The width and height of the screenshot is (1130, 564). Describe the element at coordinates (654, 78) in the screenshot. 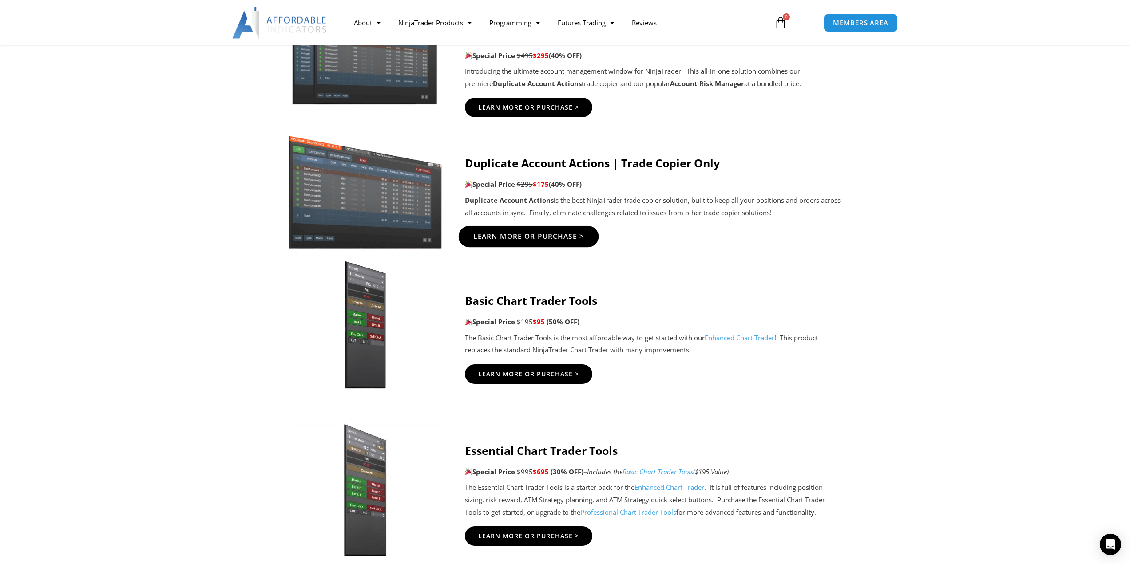

I see `p: Introducing the ultimate account management window for NinjaTrader! This all-in-one solution comb...` at that location.